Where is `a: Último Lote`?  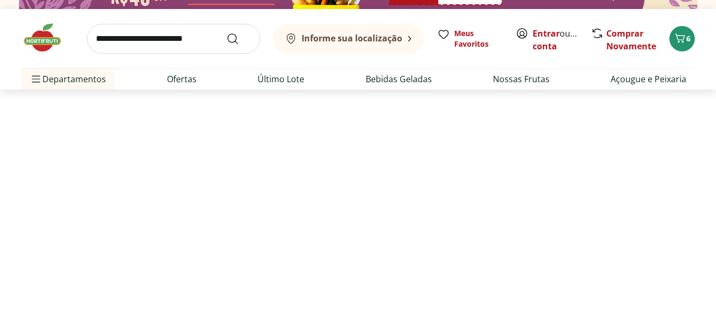 a: Último Lote is located at coordinates (281, 79).